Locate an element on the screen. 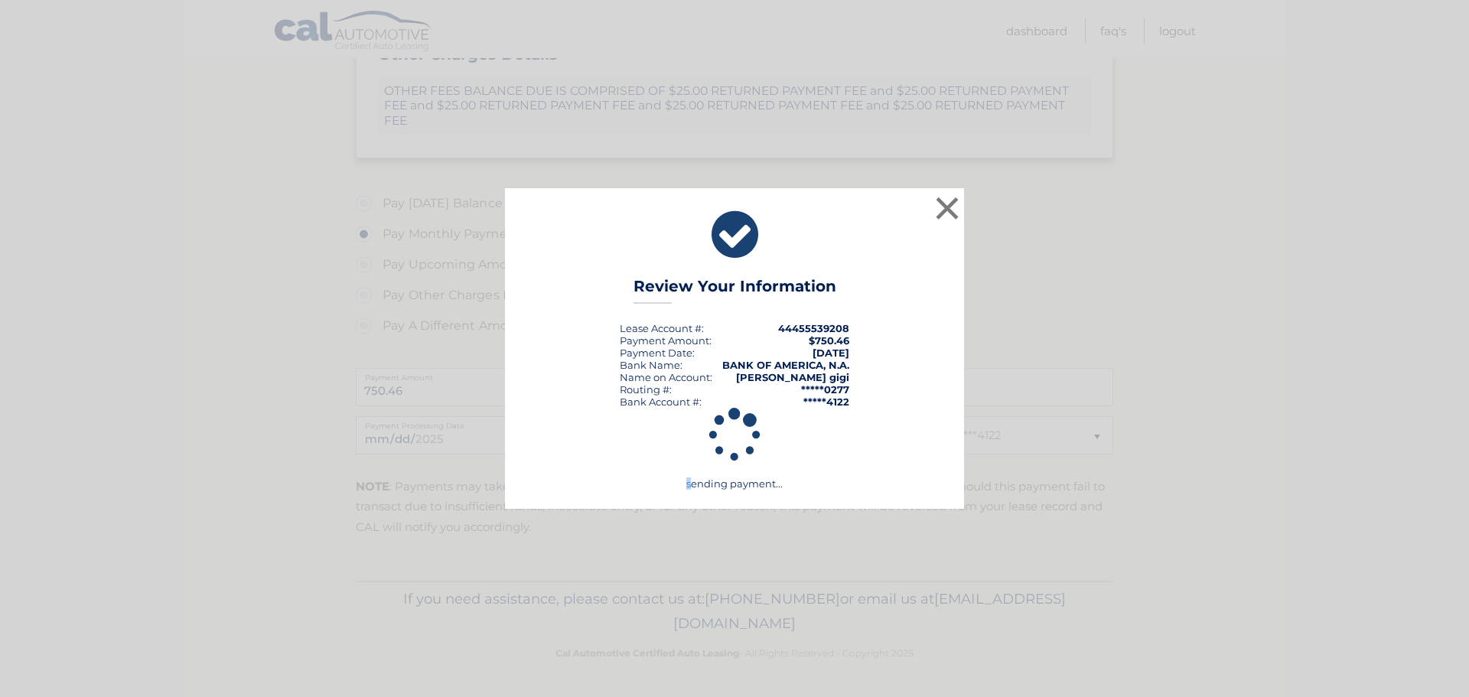 The width and height of the screenshot is (1469, 697). div: Name on Account: is located at coordinates (666, 377).